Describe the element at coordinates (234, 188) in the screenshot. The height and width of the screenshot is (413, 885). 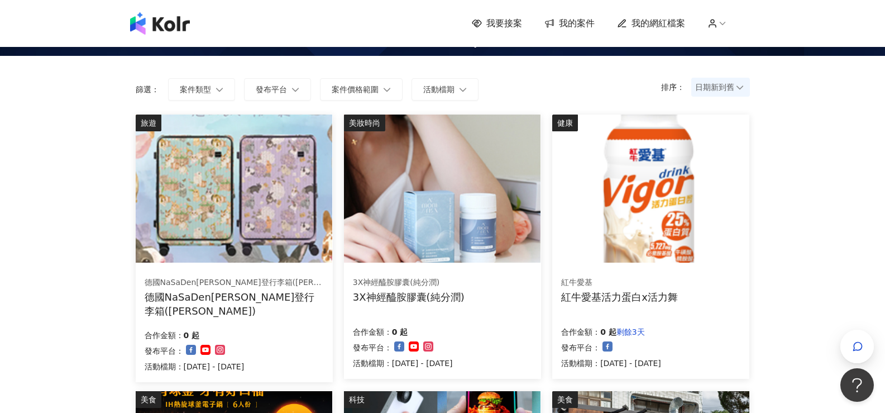
I see `img: 德國NaSaDen納莎登行李箱系列` at that location.